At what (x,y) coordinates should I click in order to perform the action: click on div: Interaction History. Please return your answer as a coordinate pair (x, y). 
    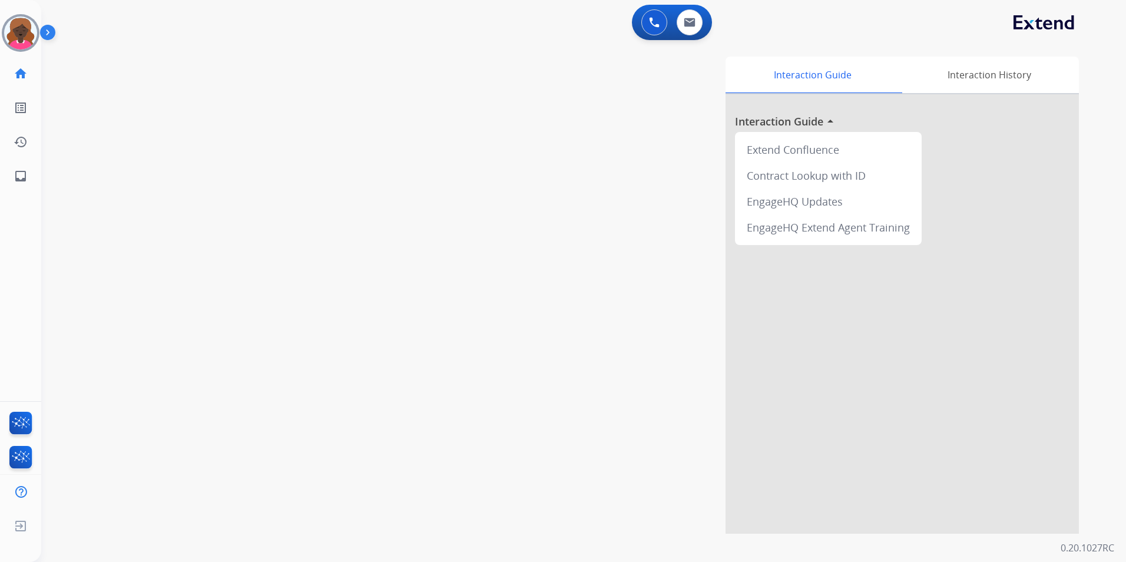
    Looking at the image, I should click on (989, 75).